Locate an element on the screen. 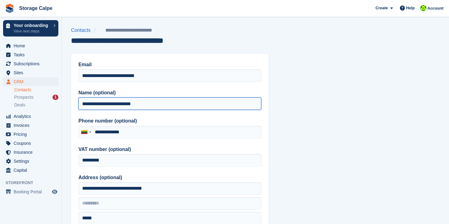  label: Phone number (optional) is located at coordinates (170, 121).